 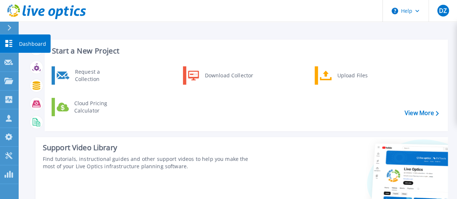 I want to click on div: Download Collector, so click(x=229, y=75).